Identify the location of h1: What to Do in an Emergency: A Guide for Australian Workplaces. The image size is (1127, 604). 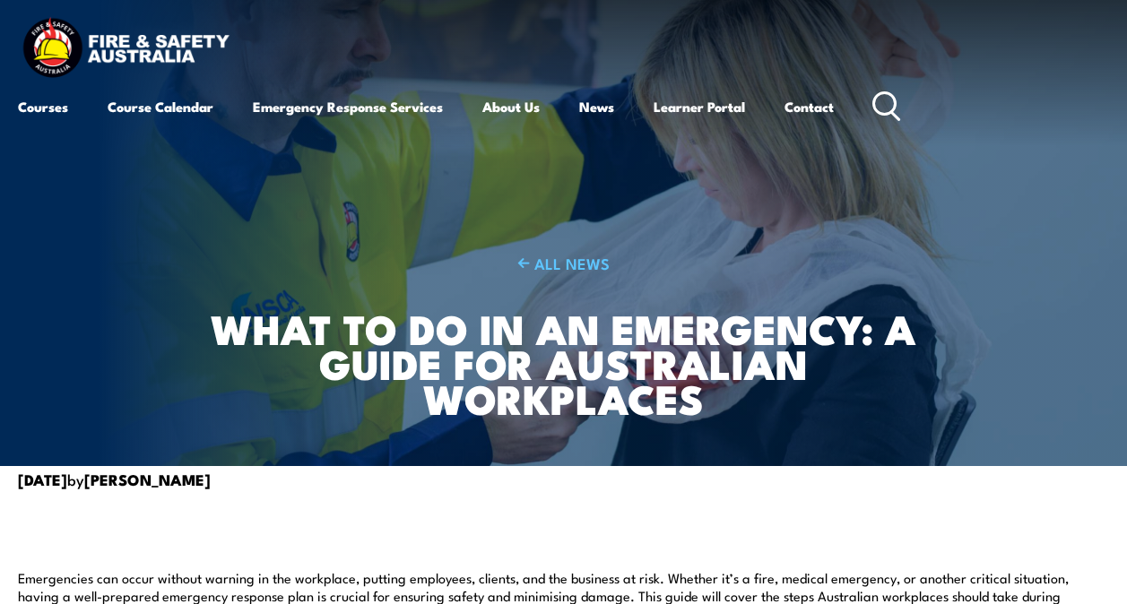
(563, 362).